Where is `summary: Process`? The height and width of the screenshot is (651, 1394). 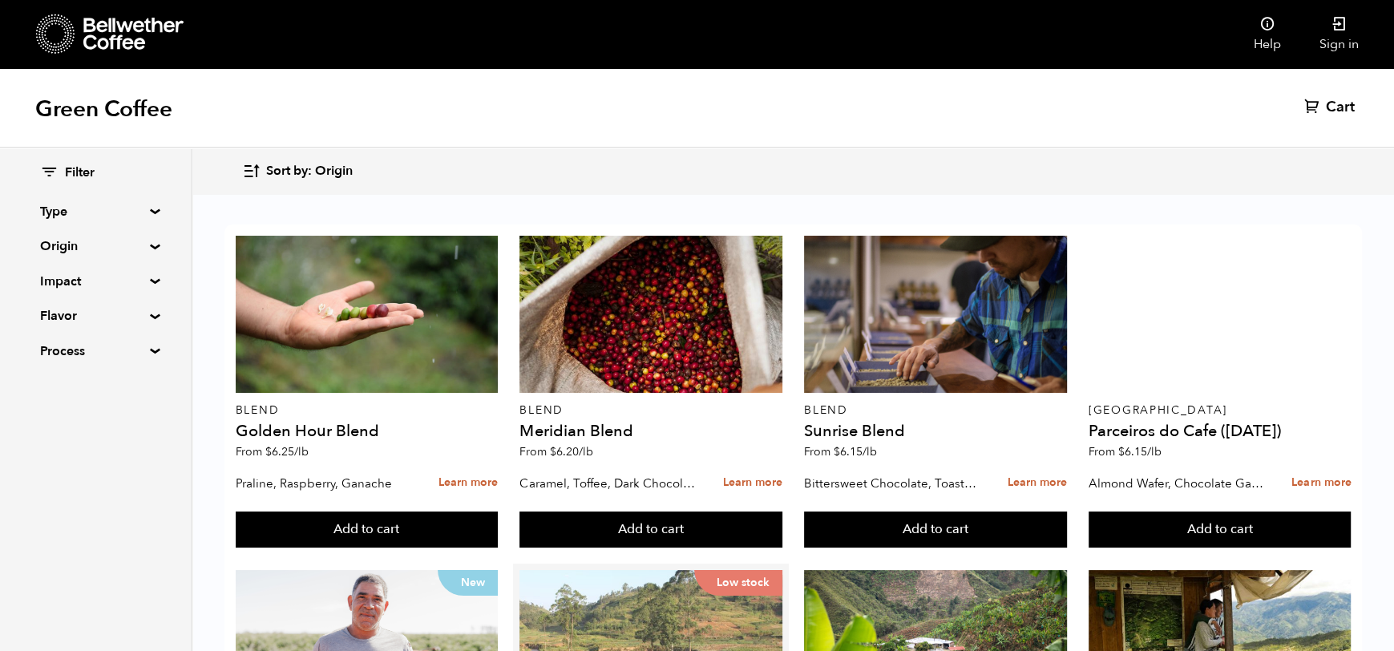
summary: Process is located at coordinates (95, 351).